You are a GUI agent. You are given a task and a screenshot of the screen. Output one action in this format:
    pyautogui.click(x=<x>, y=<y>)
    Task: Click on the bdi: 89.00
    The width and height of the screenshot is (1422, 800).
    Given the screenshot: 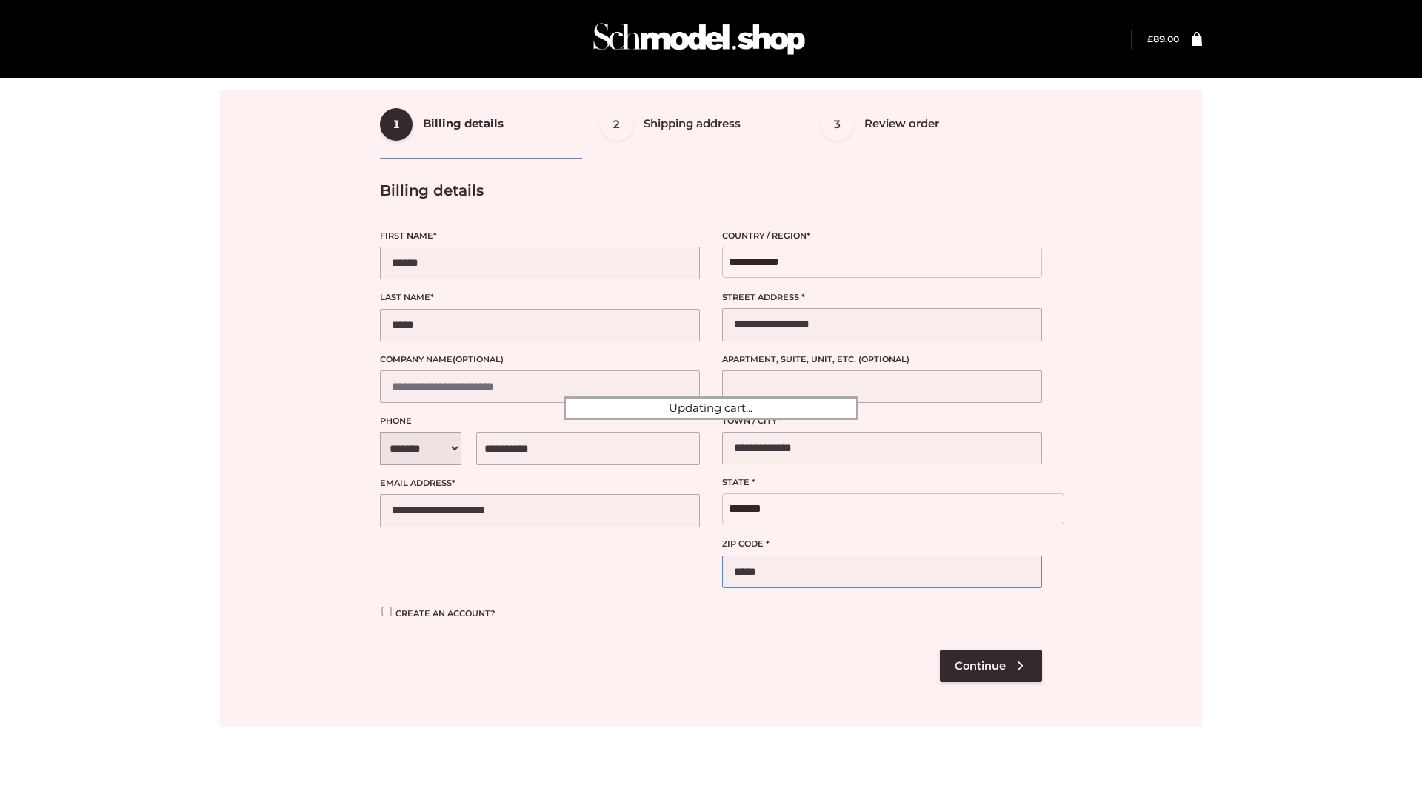 What is the action you would take?
    pyautogui.click(x=1163, y=39)
    